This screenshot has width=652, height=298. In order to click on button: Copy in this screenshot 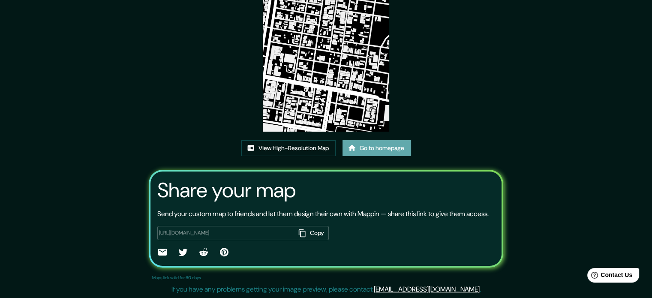, I will do `click(312, 233)`.